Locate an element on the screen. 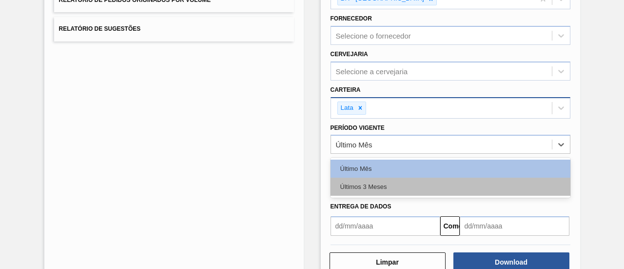  button: Comeu is located at coordinates (450, 226).